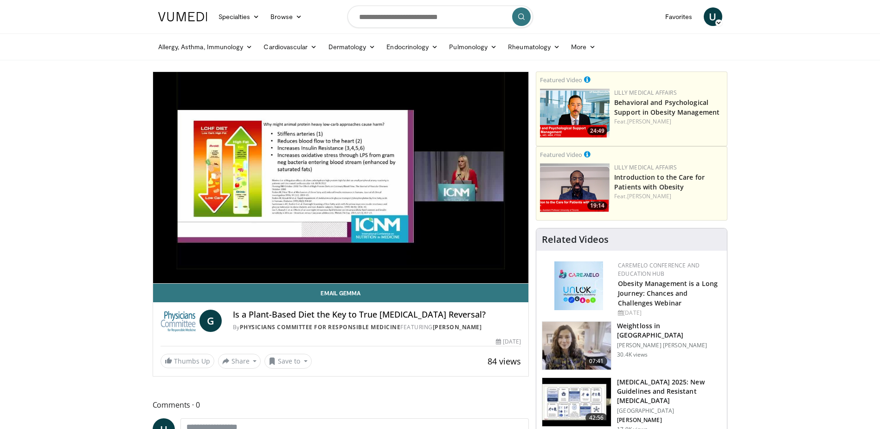 The height and width of the screenshot is (429, 880). What do you see at coordinates (668, 293) in the screenshot?
I see `a: Obesity Management is a Long Journey: Chances and Challenges Webinar` at bounding box center [668, 293].